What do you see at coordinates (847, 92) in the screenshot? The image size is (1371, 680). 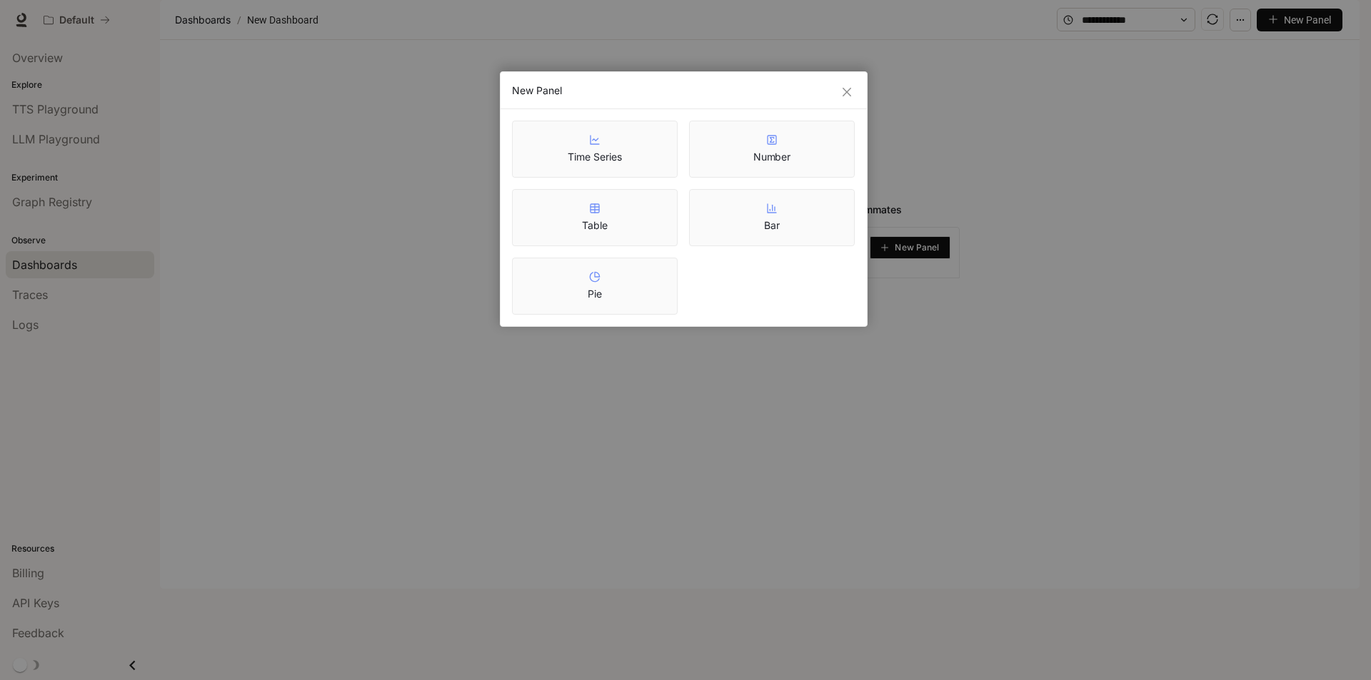 I see `button: Close` at bounding box center [847, 92].